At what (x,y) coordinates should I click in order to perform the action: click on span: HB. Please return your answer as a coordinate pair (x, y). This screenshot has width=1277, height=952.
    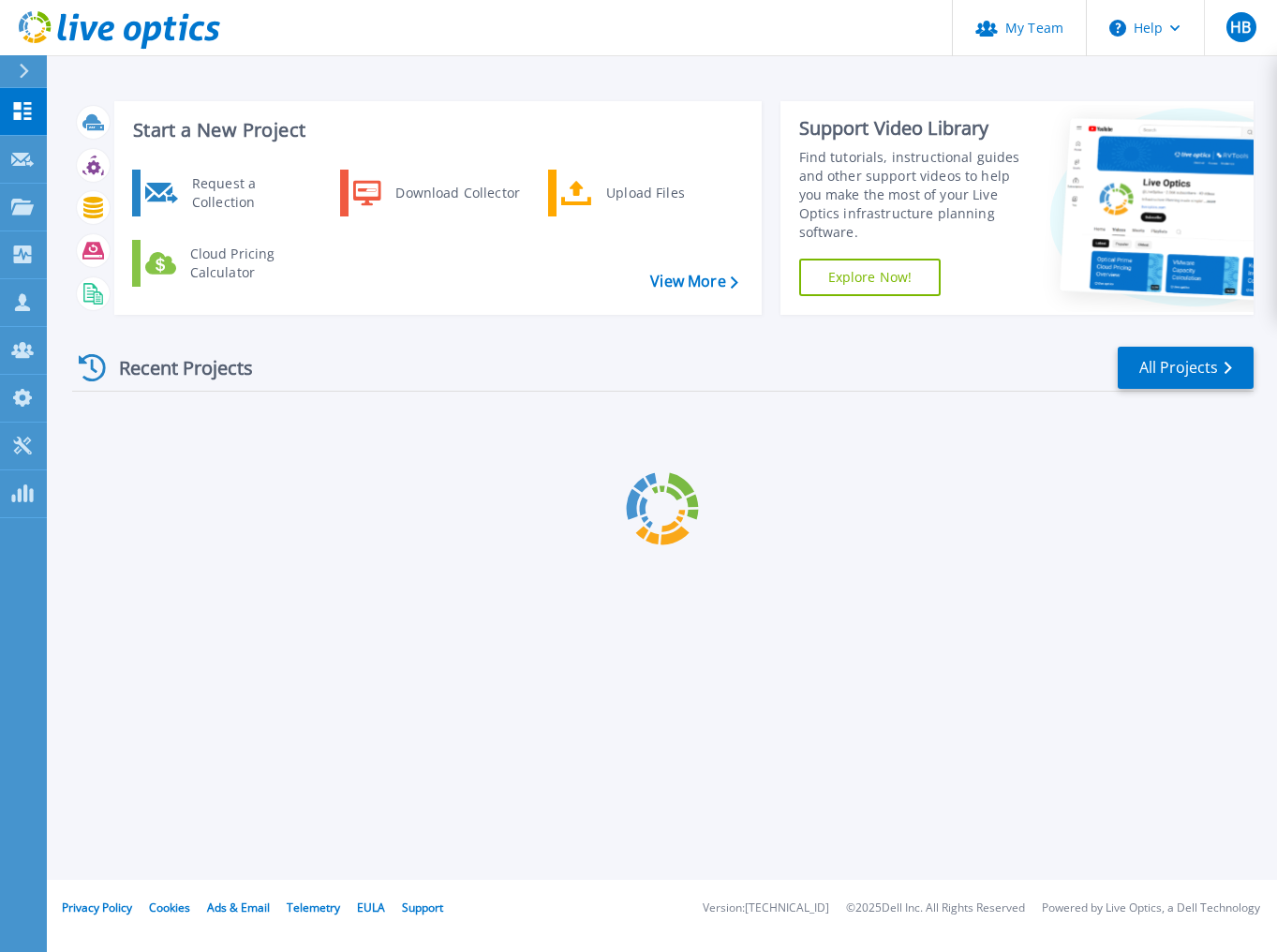
    Looking at the image, I should click on (1240, 27).